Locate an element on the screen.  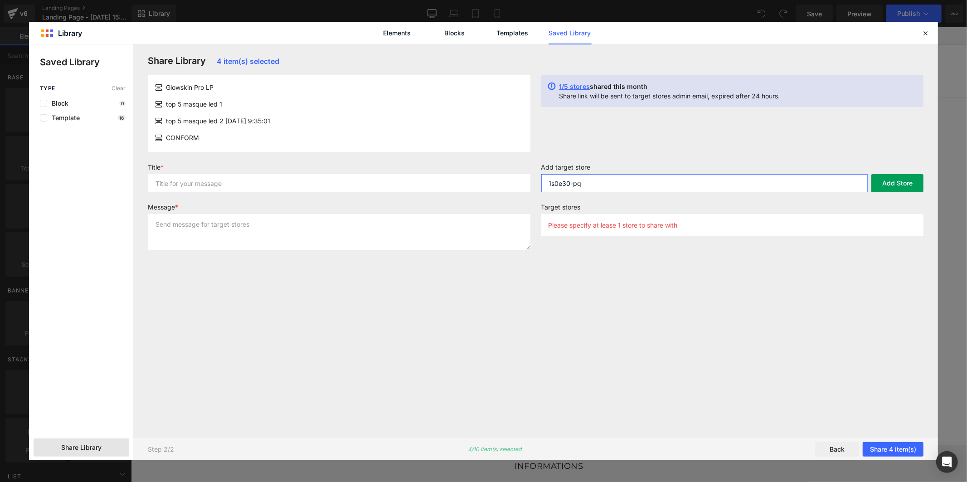
span: À PROPOS DE NOUS is located at coordinates (555, 44).